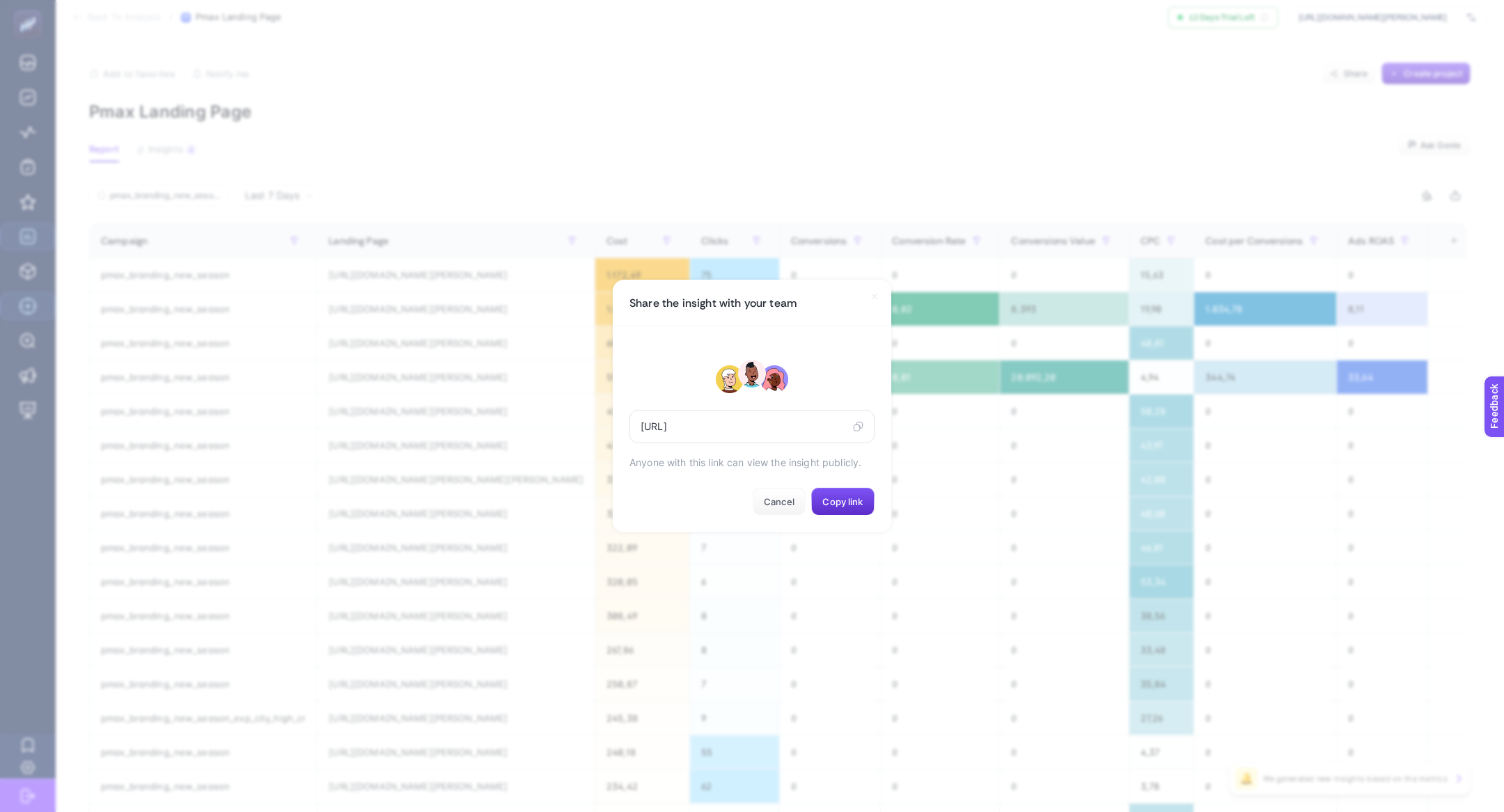 The height and width of the screenshot is (812, 1504). I want to click on h1: Share the insight with your team, so click(713, 303).